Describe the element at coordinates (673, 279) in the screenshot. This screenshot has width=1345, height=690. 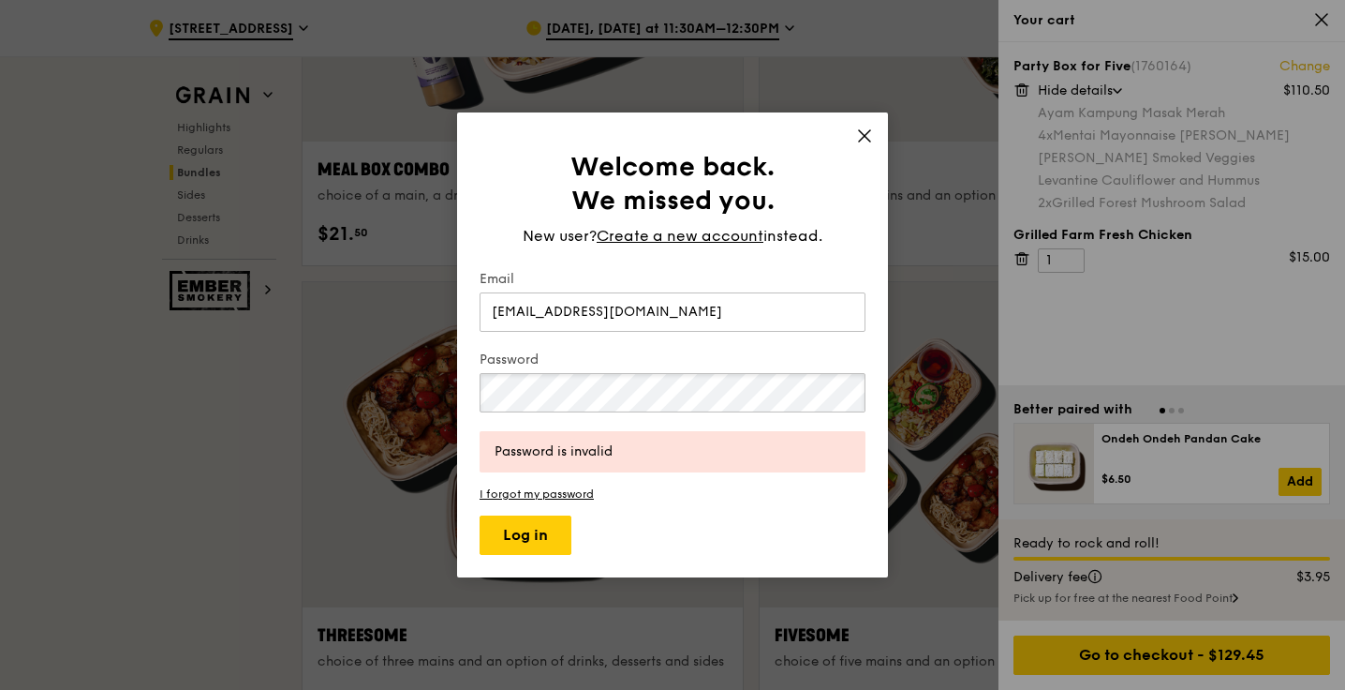
I see `label: Email` at that location.